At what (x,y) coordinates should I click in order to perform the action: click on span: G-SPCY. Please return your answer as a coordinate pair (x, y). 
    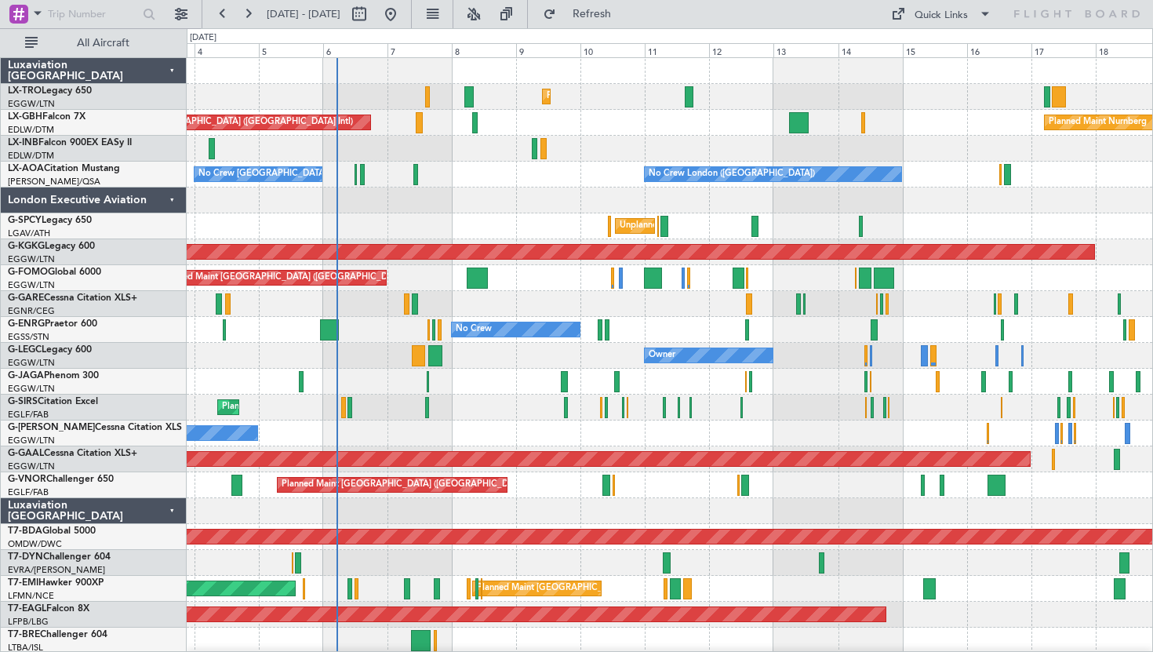
    Looking at the image, I should click on (24, 220).